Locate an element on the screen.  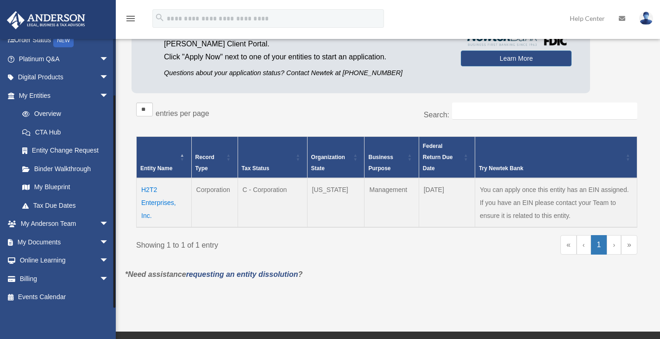
a: Order StatusNEW is located at coordinates (64, 40).